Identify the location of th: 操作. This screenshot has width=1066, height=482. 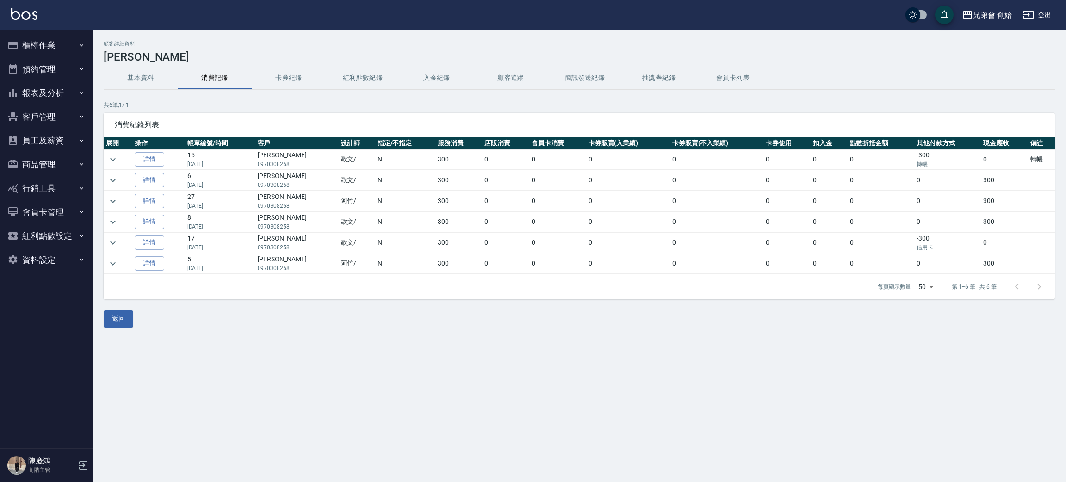
(159, 143).